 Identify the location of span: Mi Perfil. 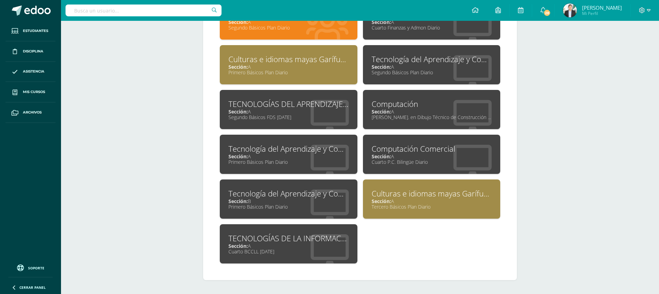
(602, 13).